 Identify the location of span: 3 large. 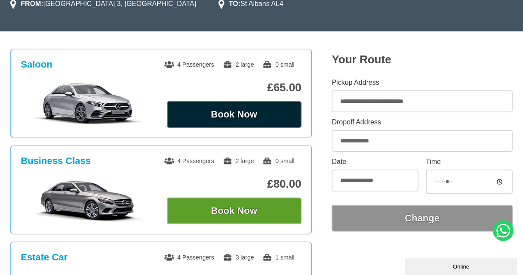
(238, 257).